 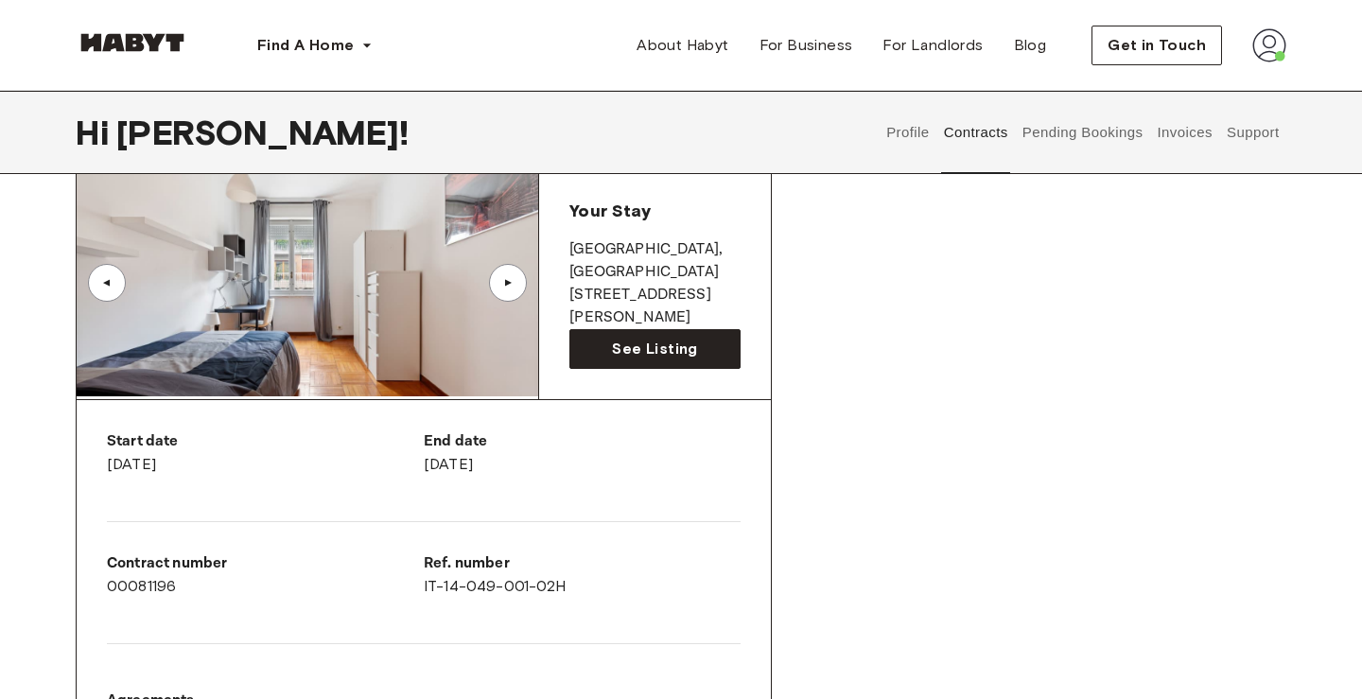 What do you see at coordinates (582, 564) in the screenshot?
I see `p: Ref. number` at bounding box center [582, 564].